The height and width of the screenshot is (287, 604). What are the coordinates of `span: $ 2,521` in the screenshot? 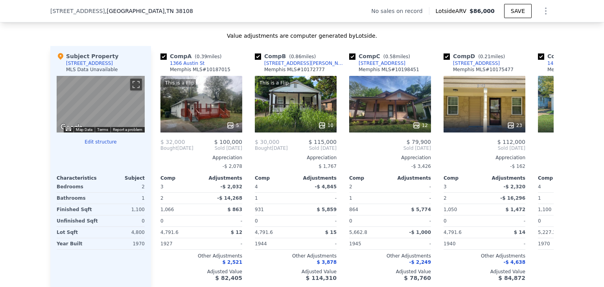 It's located at (233, 262).